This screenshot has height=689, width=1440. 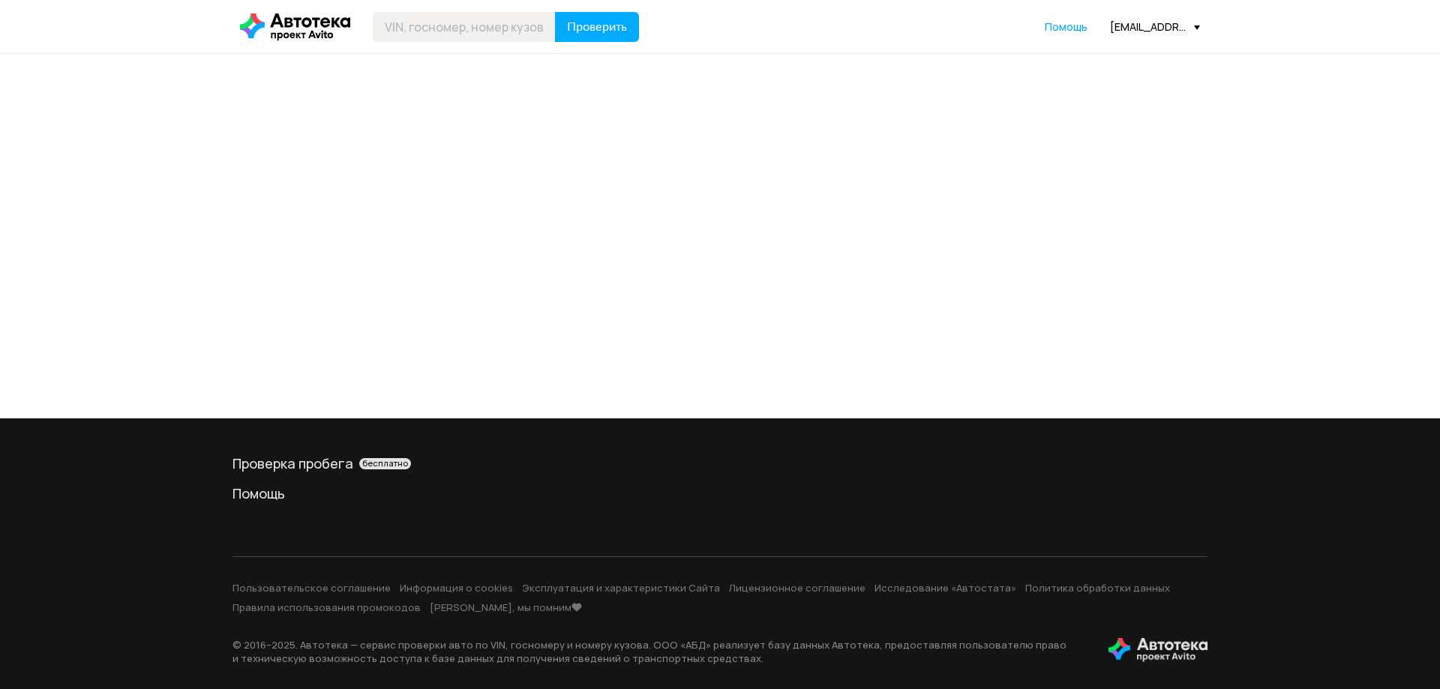 I want to click on p: Лицензионное соглашение, so click(x=797, y=588).